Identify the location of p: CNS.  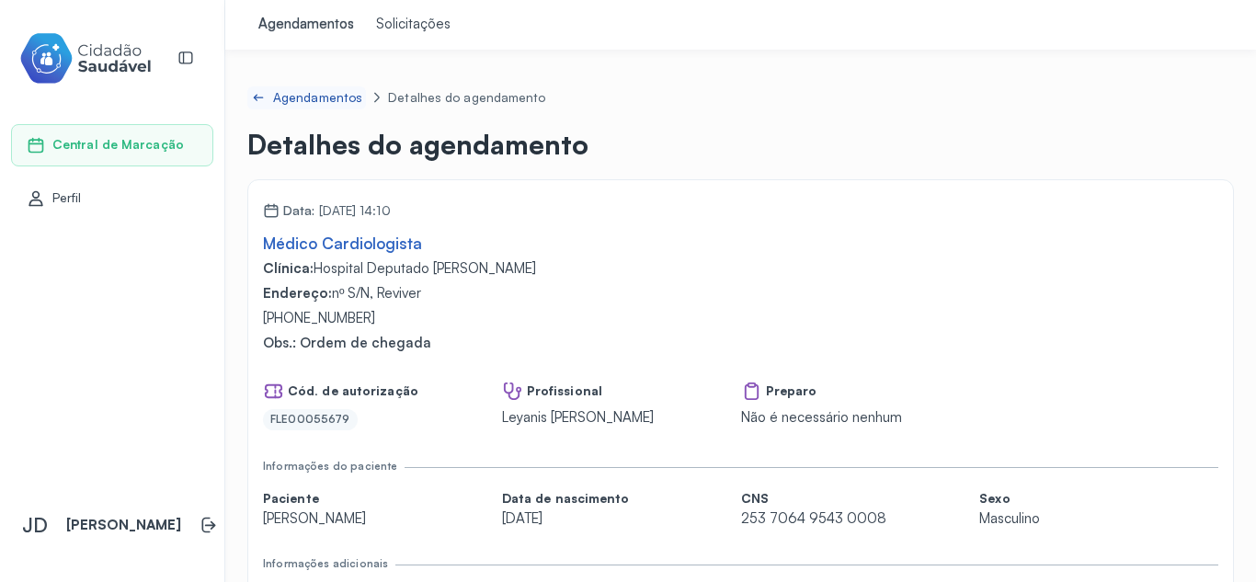
(814, 499).